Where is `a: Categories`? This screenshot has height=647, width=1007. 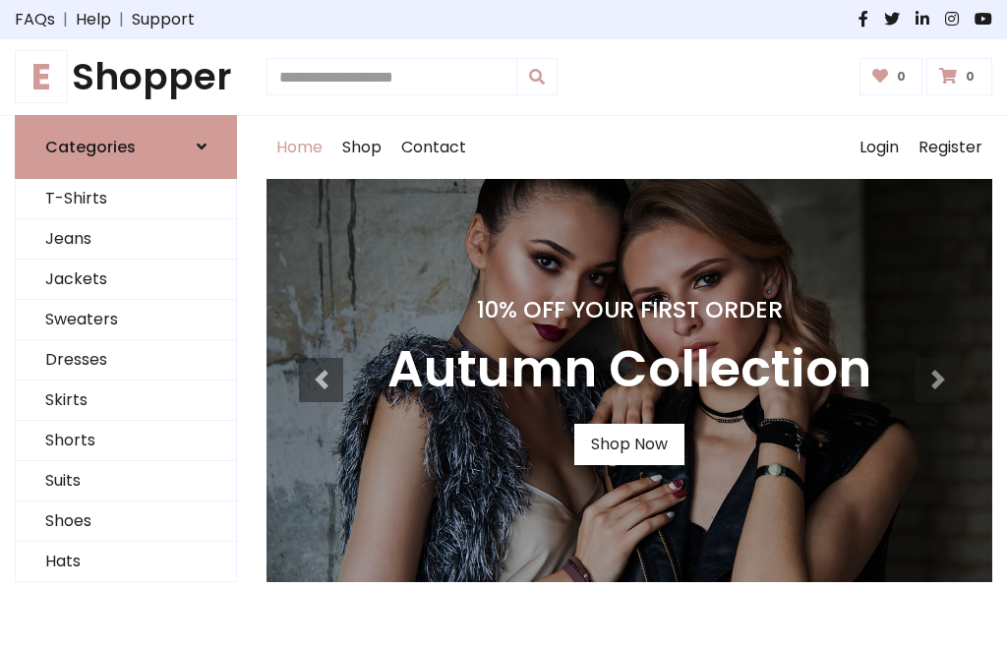
a: Categories is located at coordinates (126, 147).